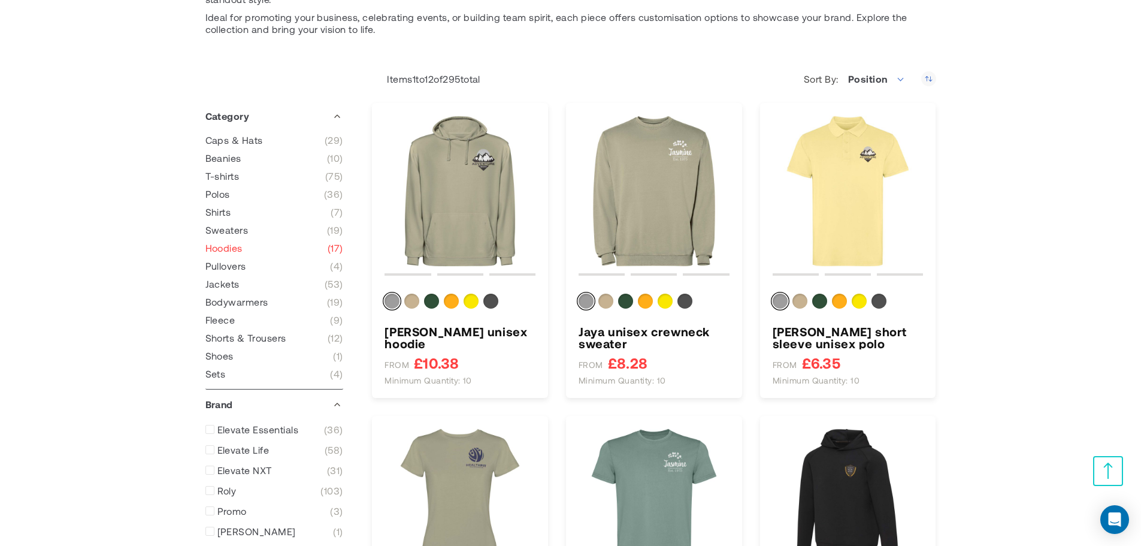 The image size is (1141, 546). Describe the element at coordinates (823, 79) in the screenshot. I see `label: Sort By` at that location.